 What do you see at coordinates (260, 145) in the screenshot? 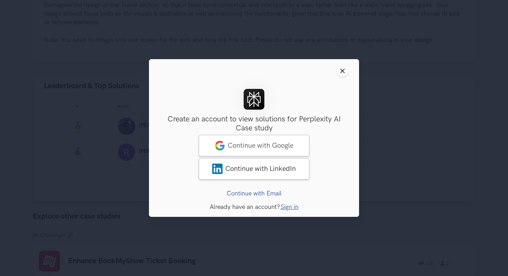
I see `span: Continue with Google` at bounding box center [260, 145].